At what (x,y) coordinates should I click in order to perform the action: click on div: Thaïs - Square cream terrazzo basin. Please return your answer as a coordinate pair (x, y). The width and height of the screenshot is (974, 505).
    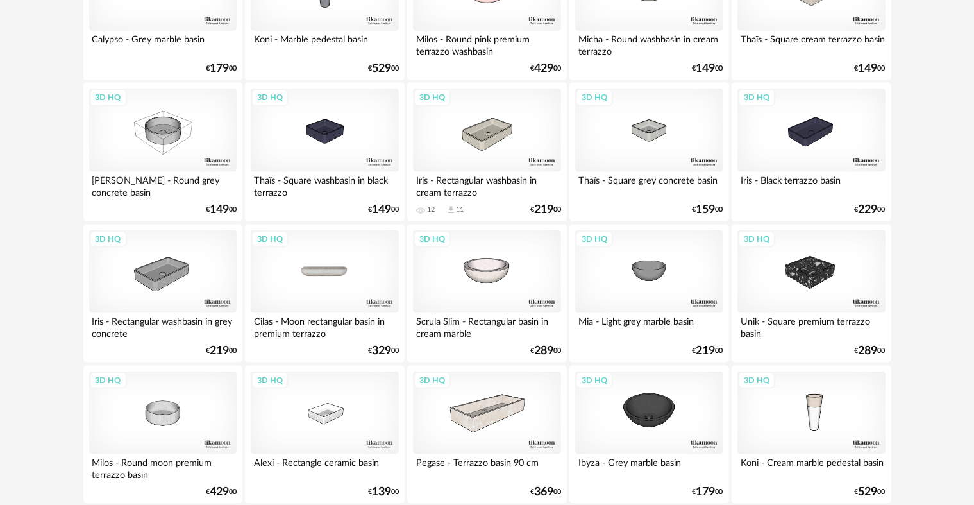
    Looking at the image, I should click on (811, 44).